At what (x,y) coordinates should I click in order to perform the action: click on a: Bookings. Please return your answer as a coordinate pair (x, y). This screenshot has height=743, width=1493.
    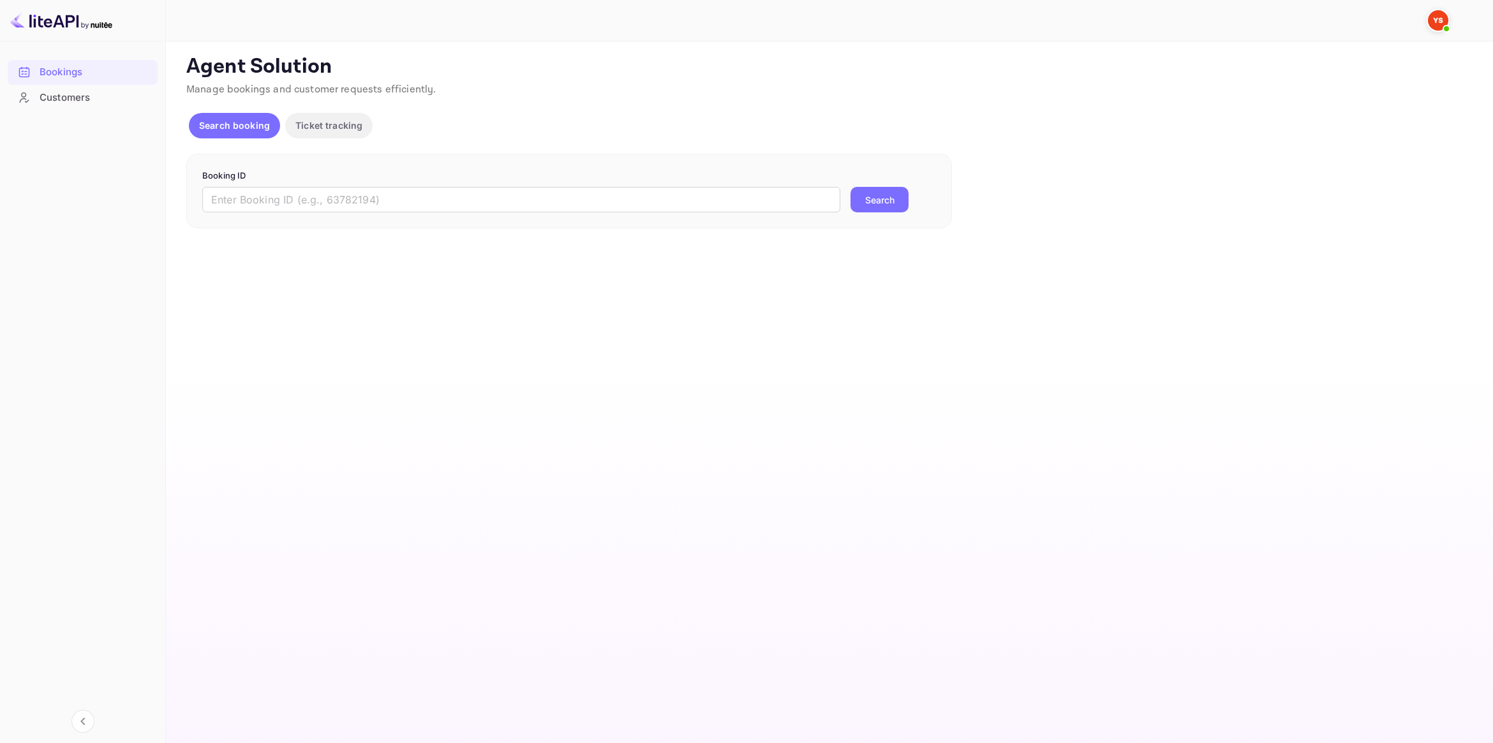
    Looking at the image, I should click on (82, 71).